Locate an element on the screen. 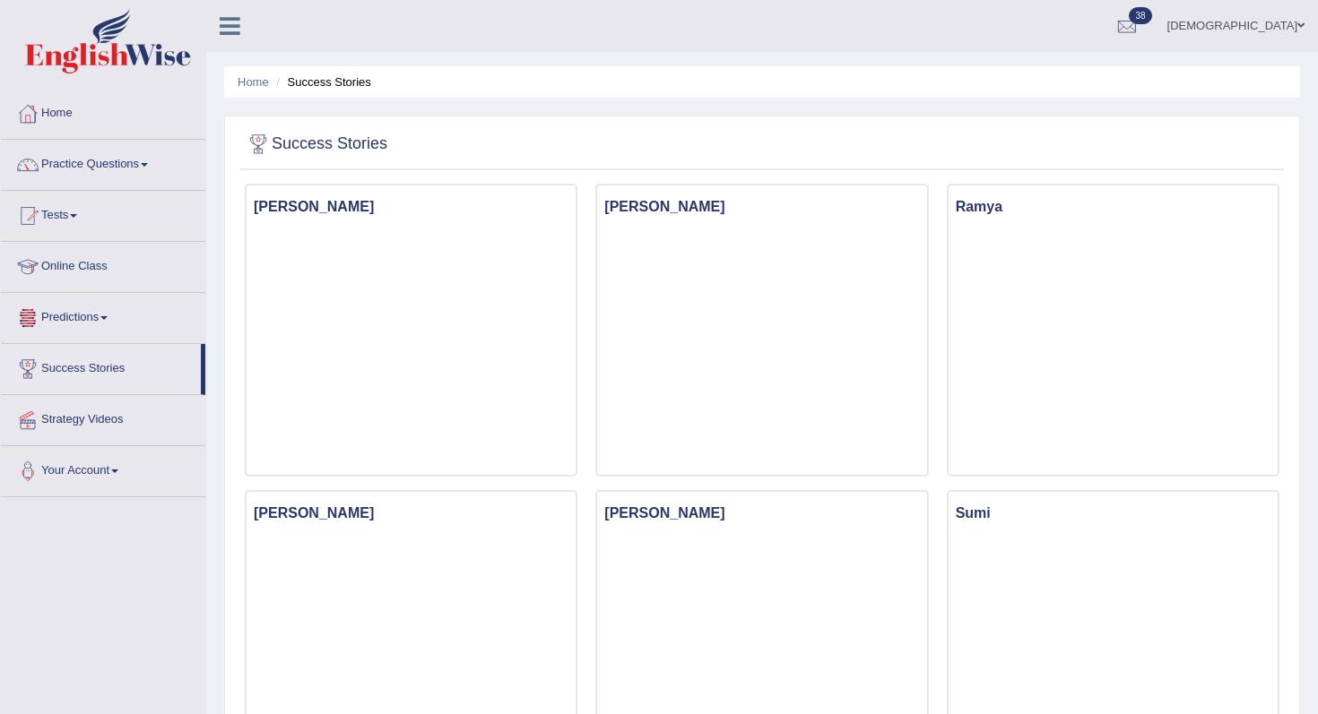 Image resolution: width=1318 pixels, height=714 pixels. a: Practice Questions is located at coordinates (103, 162).